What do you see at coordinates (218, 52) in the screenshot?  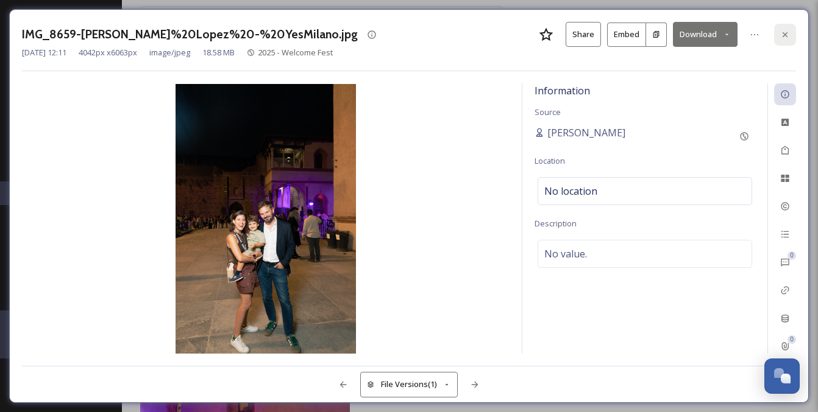 I see `span: 18.58 MB` at bounding box center [218, 52].